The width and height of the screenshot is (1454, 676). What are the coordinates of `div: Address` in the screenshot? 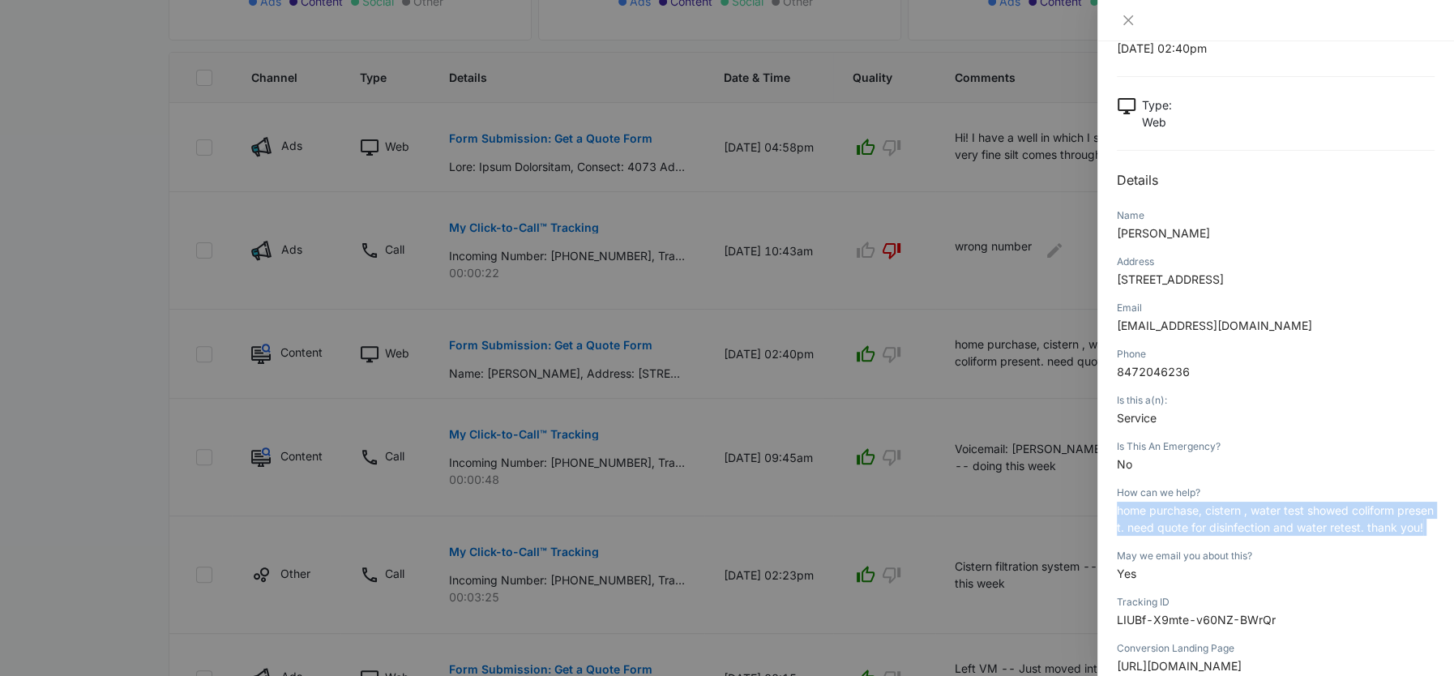 It's located at (1276, 262).